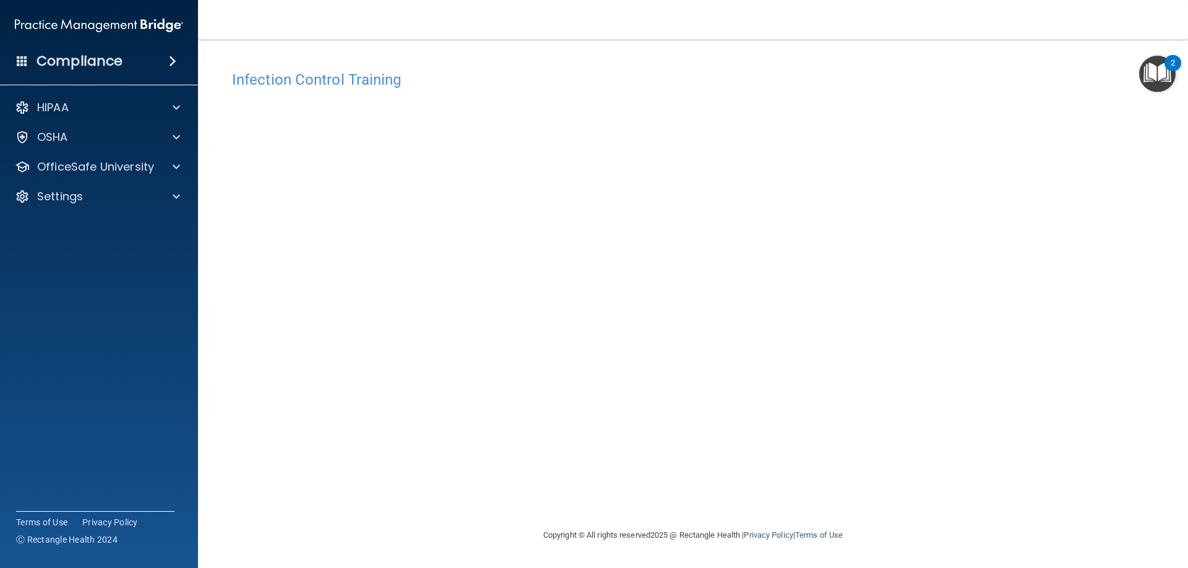  What do you see at coordinates (53, 108) in the screenshot?
I see `p: HIPAA` at bounding box center [53, 108].